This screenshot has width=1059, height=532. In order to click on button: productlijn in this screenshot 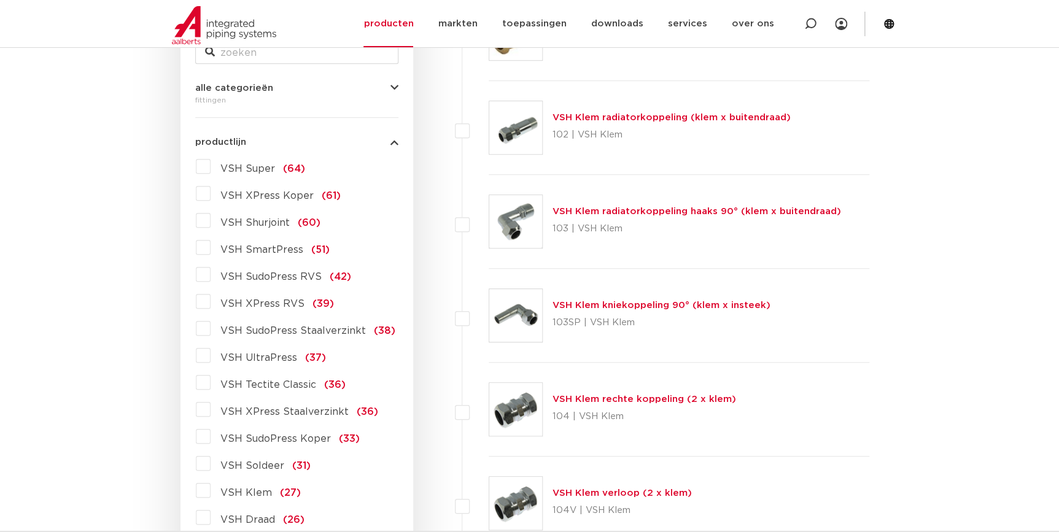, I will do `click(297, 142)`.